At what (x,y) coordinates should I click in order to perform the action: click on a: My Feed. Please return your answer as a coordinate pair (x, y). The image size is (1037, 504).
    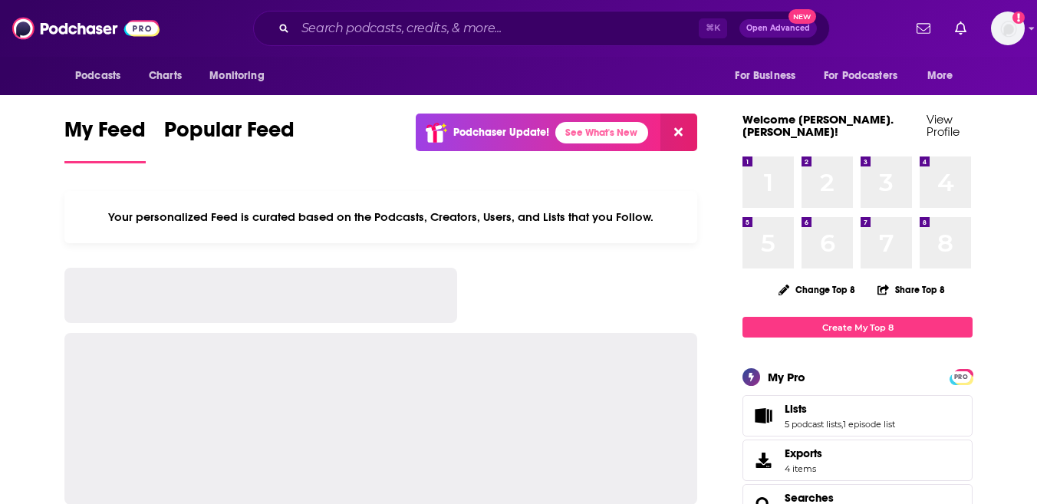
    Looking at the image, I should click on (105, 140).